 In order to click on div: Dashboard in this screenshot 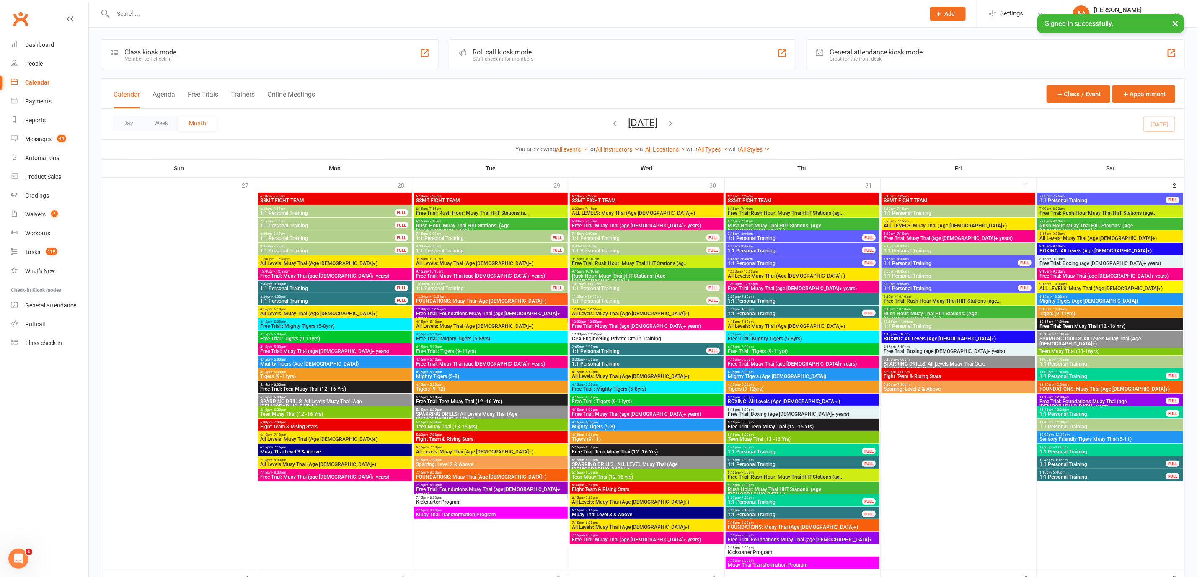, I will do `click(39, 45)`.